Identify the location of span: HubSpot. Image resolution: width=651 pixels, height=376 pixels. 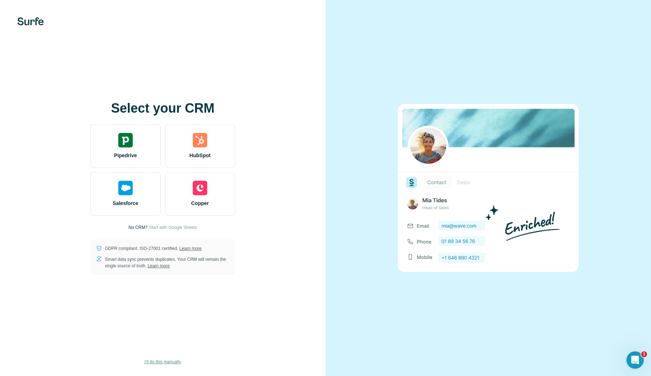
(200, 155).